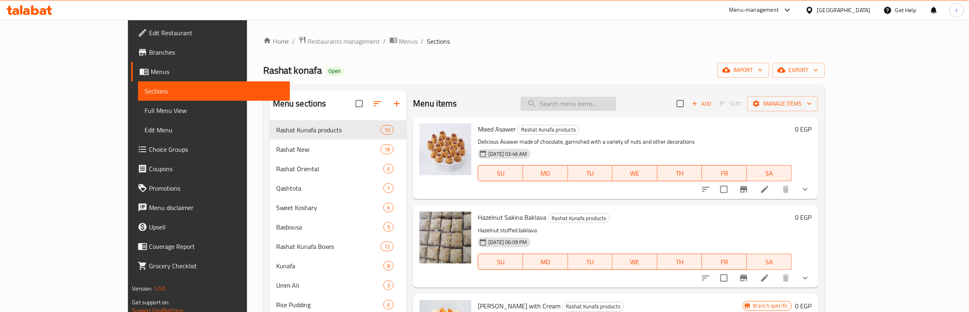 This screenshot has height=312, width=969. Describe the element at coordinates (754, 10) in the screenshot. I see `div: Menu-management` at that location.